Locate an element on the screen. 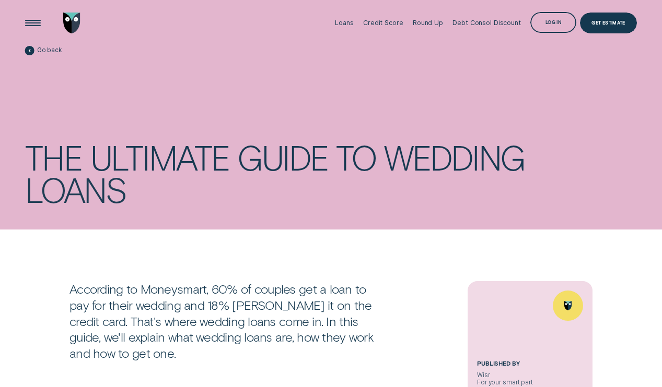 The width and height of the screenshot is (662, 387). h5: Published by is located at coordinates (530, 366).